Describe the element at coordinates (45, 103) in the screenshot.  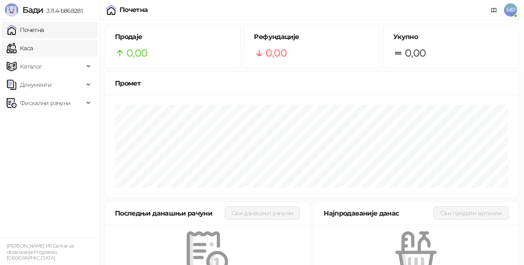
I see `span: Фискални рачуни` at that location.